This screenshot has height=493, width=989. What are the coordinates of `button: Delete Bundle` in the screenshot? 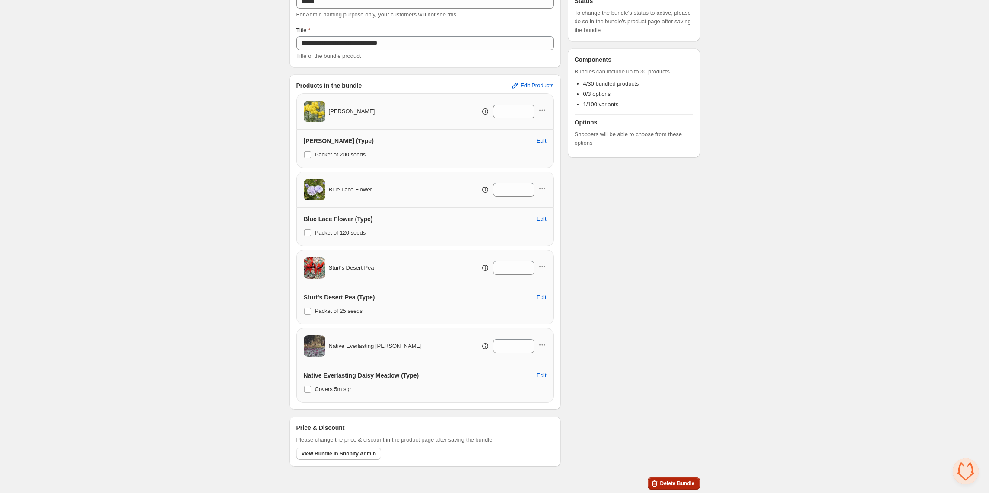 It's located at (674, 483).